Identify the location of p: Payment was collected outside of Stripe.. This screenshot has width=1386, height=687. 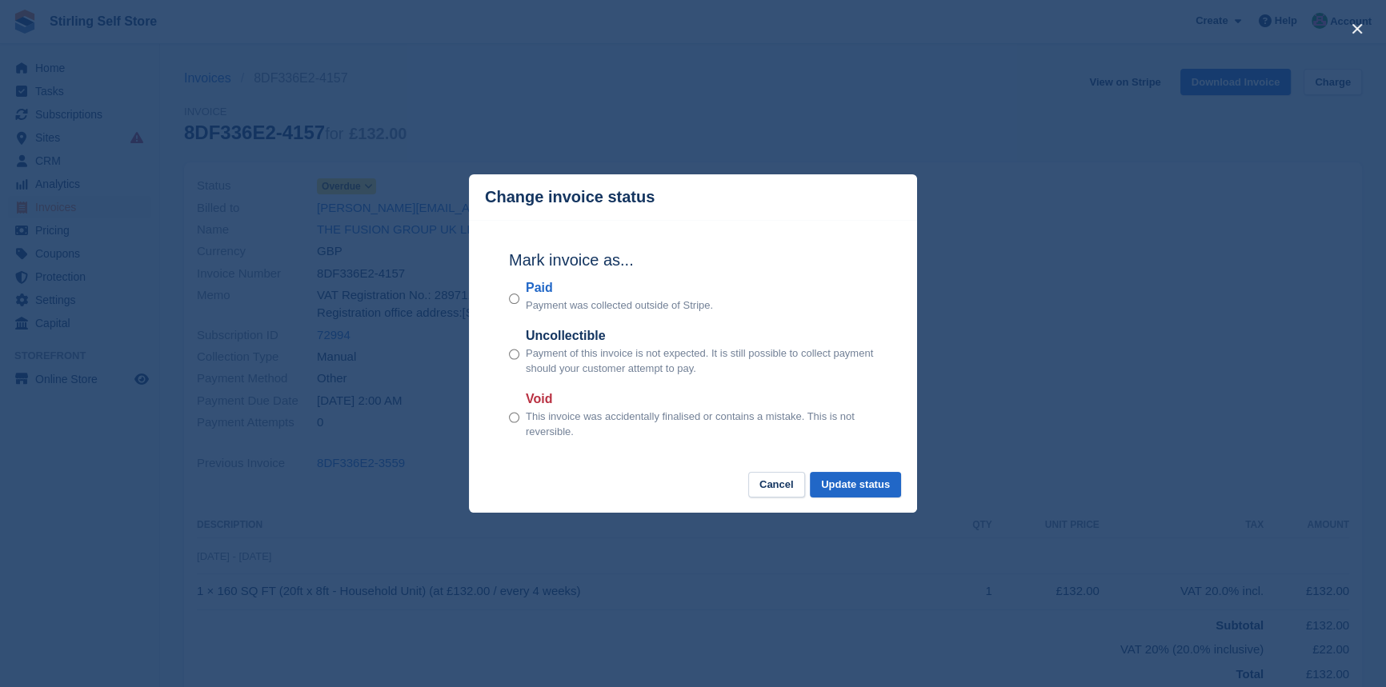
(619, 306).